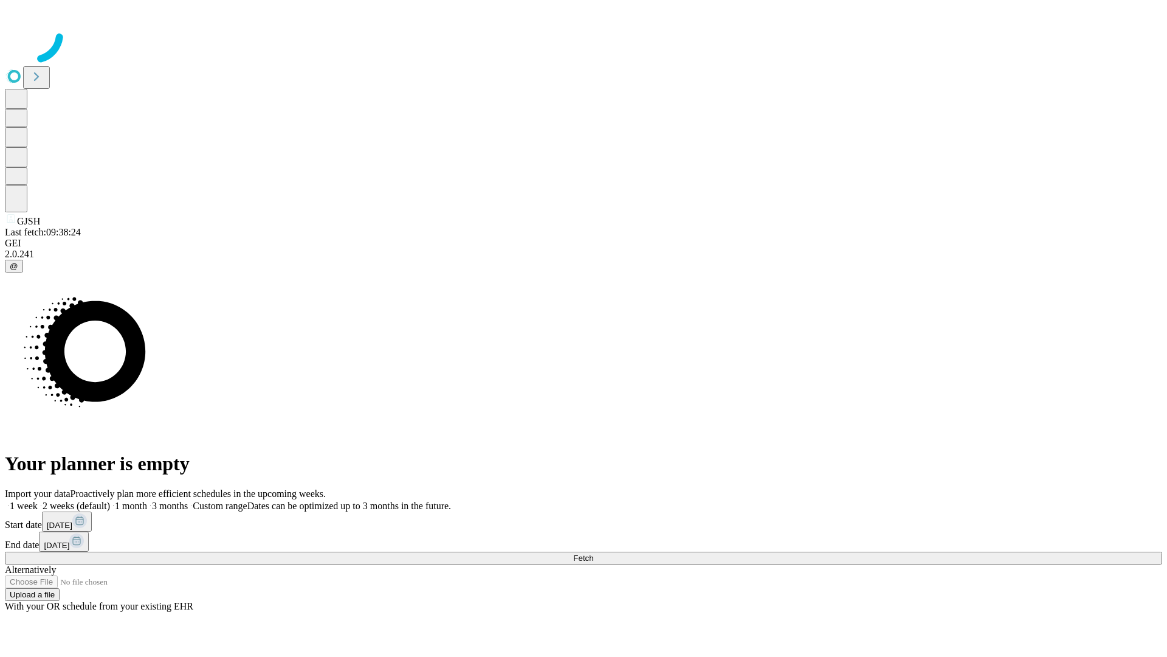 This screenshot has width=1167, height=657. What do you see at coordinates (349, 505) in the screenshot?
I see `span: Dates can be optimized up to 3 months in the future.` at bounding box center [349, 505].